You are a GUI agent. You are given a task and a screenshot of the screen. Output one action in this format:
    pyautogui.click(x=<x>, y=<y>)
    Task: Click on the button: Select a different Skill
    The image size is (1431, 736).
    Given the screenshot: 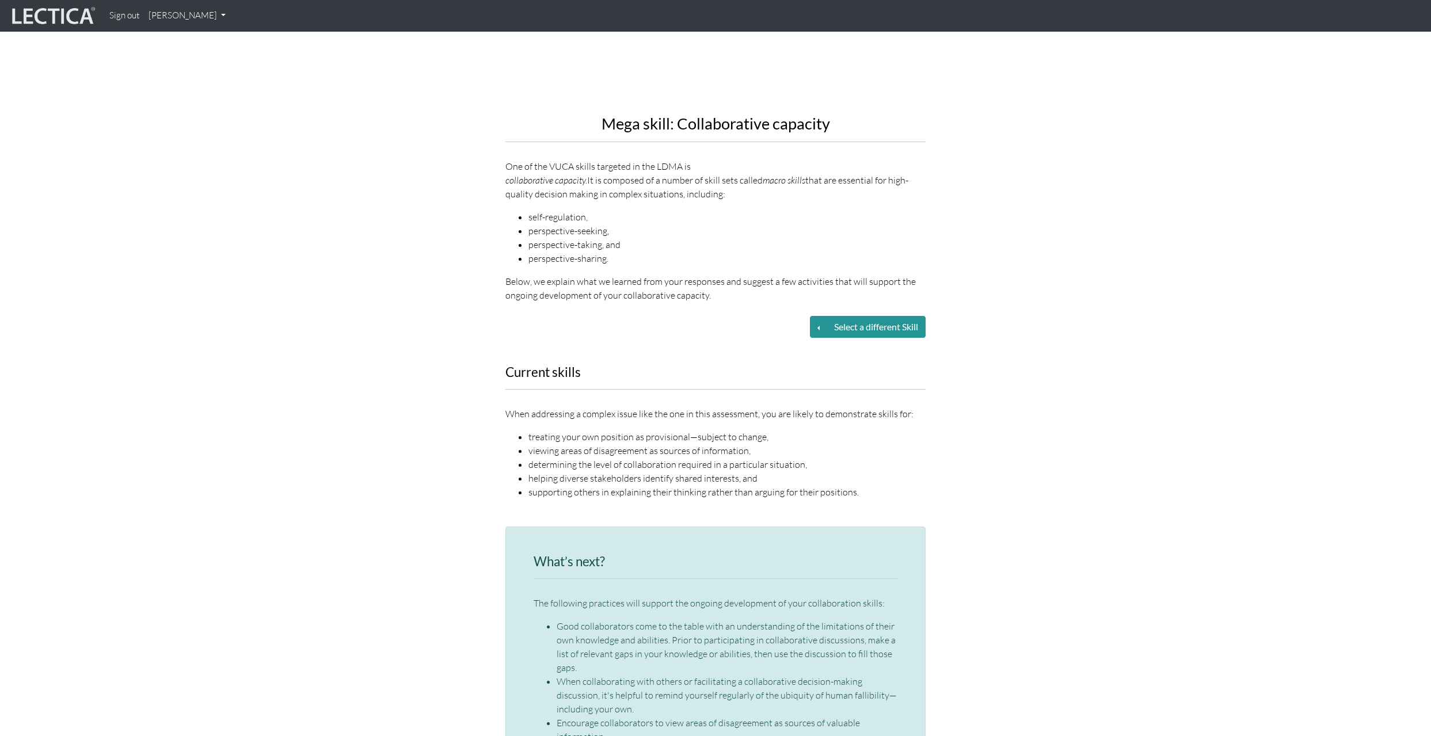 What is the action you would take?
    pyautogui.click(x=876, y=327)
    